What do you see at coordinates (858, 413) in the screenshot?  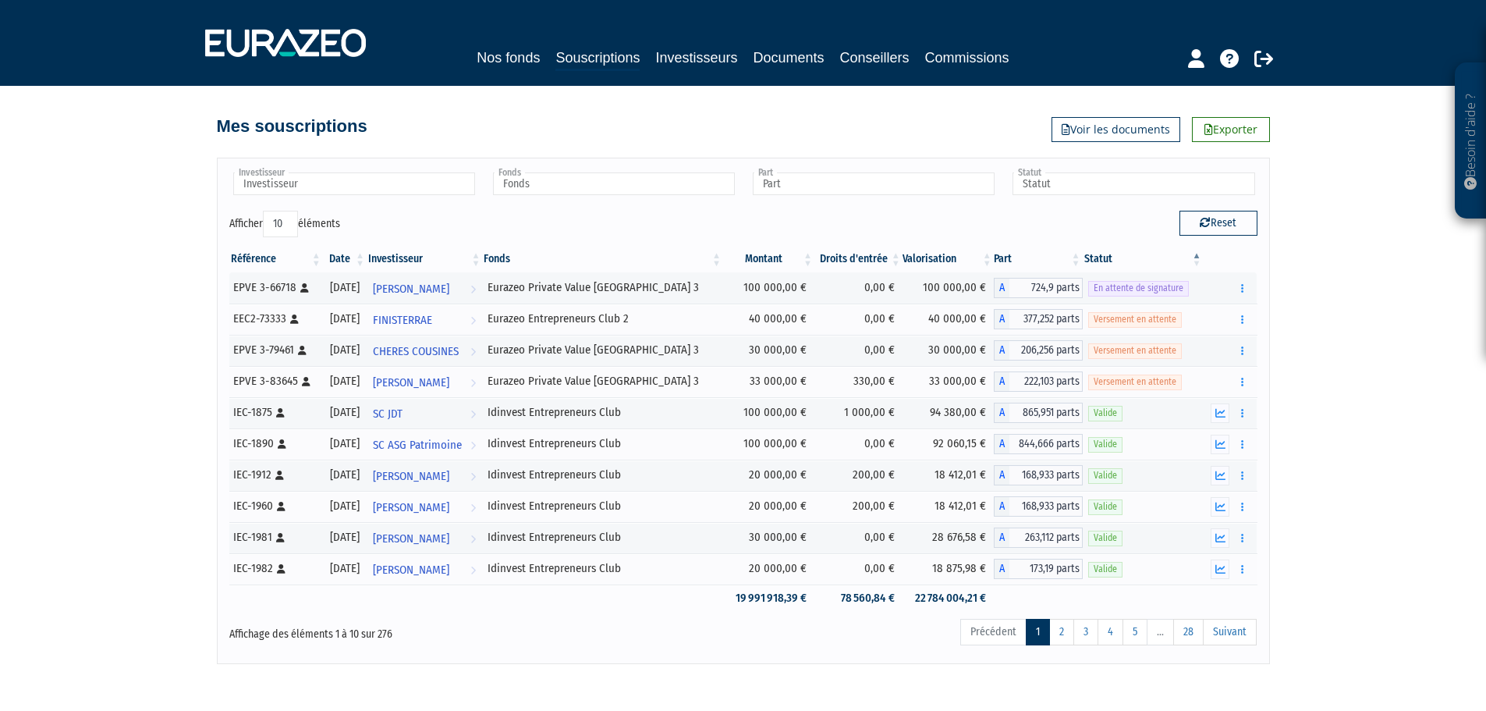 I see `td: 1 000,00 €` at bounding box center [858, 413].